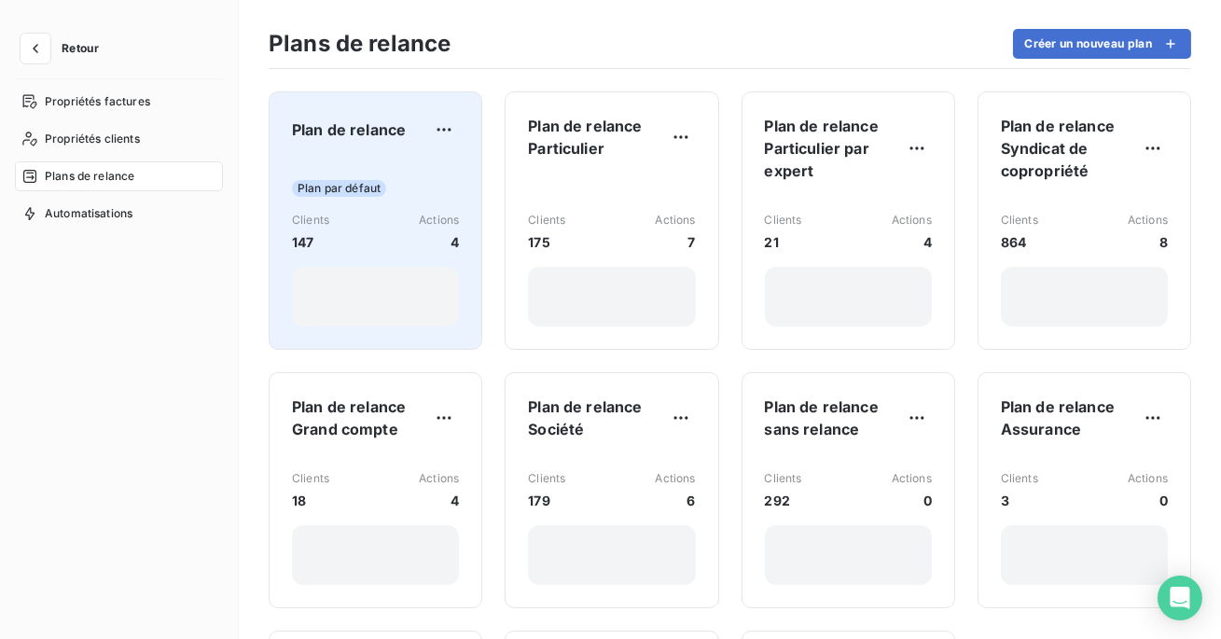 Image resolution: width=1221 pixels, height=639 pixels. Describe the element at coordinates (596, 137) in the screenshot. I see `span: Plan de relance Particulier` at that location.